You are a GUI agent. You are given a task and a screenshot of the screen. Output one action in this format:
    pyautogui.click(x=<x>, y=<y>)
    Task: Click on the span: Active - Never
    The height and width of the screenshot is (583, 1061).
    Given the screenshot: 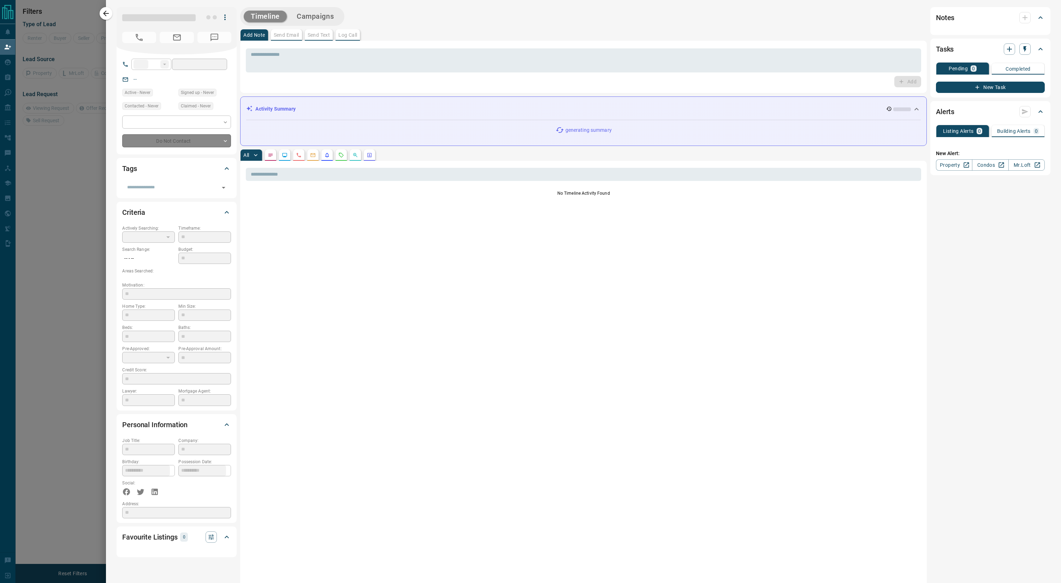 What is the action you would take?
    pyautogui.click(x=137, y=93)
    